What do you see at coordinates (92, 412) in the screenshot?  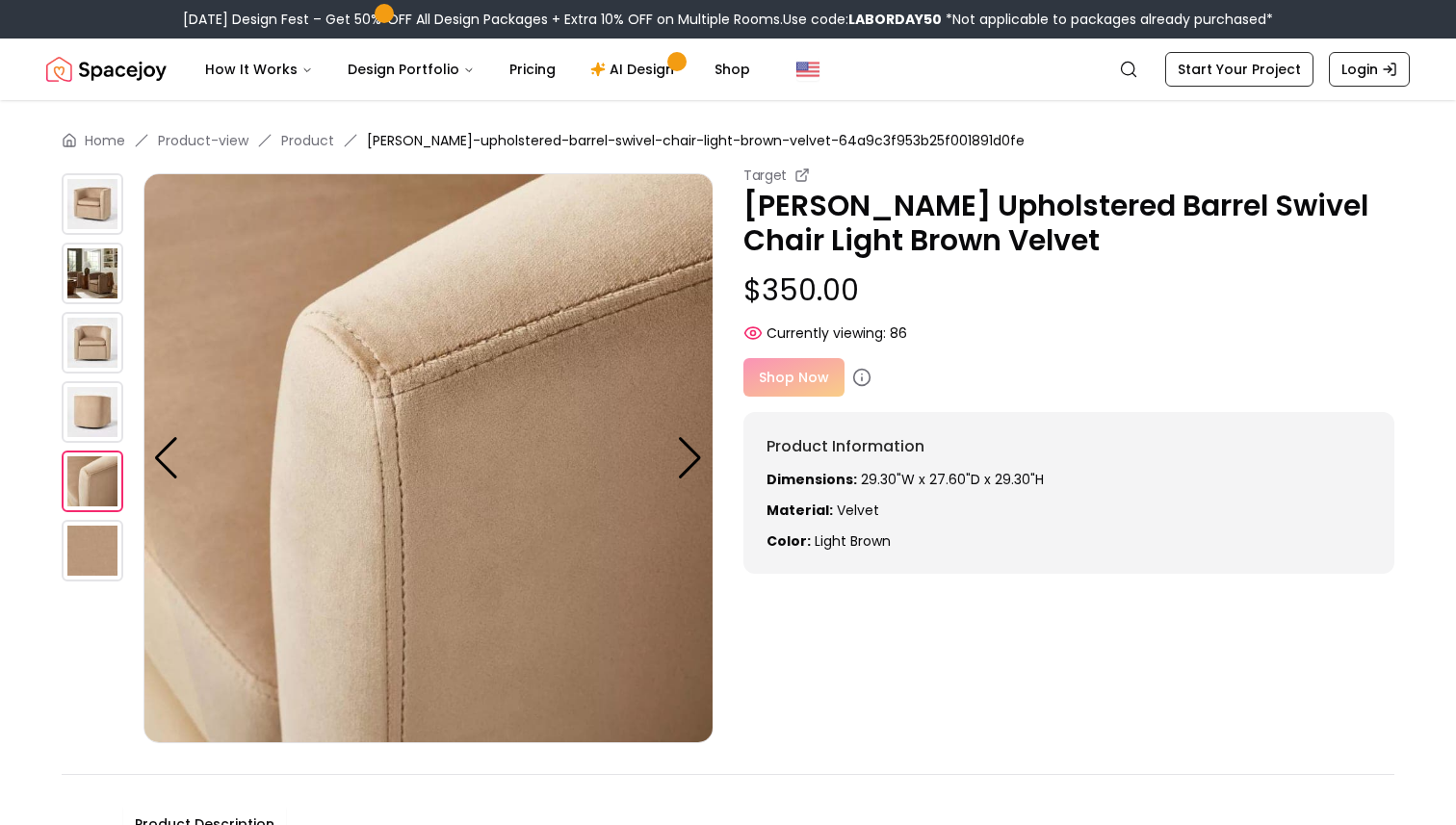 I see `img: https://storage.googleapis.com/spacejoy-main/assets/64a9c3f953b25f001891d0fe/product_3_hi6n0kchf19` at bounding box center [92, 412].